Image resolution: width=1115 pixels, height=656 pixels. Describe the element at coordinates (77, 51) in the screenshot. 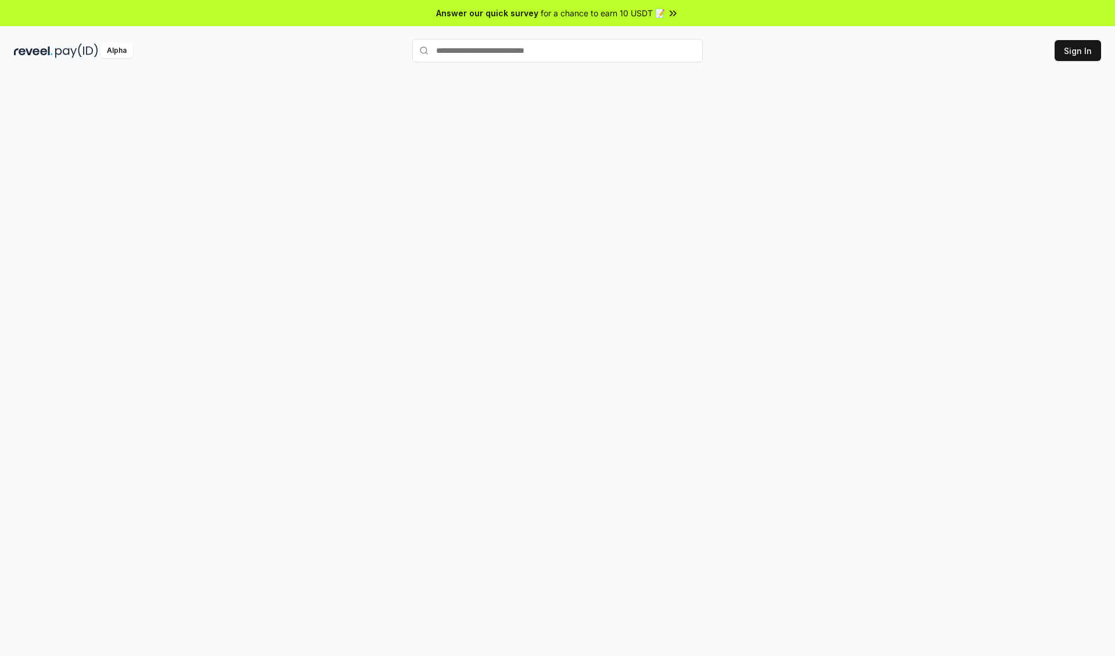

I see `img: pay_id` at that location.